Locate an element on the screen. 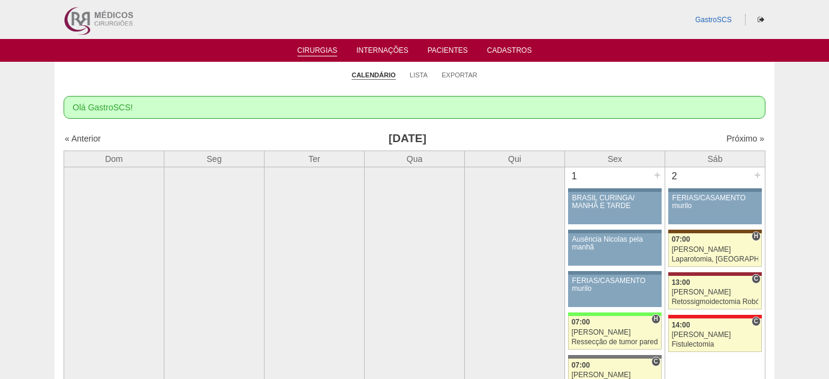  a: Ausência Nicolas pela manhã is located at coordinates (615, 250).